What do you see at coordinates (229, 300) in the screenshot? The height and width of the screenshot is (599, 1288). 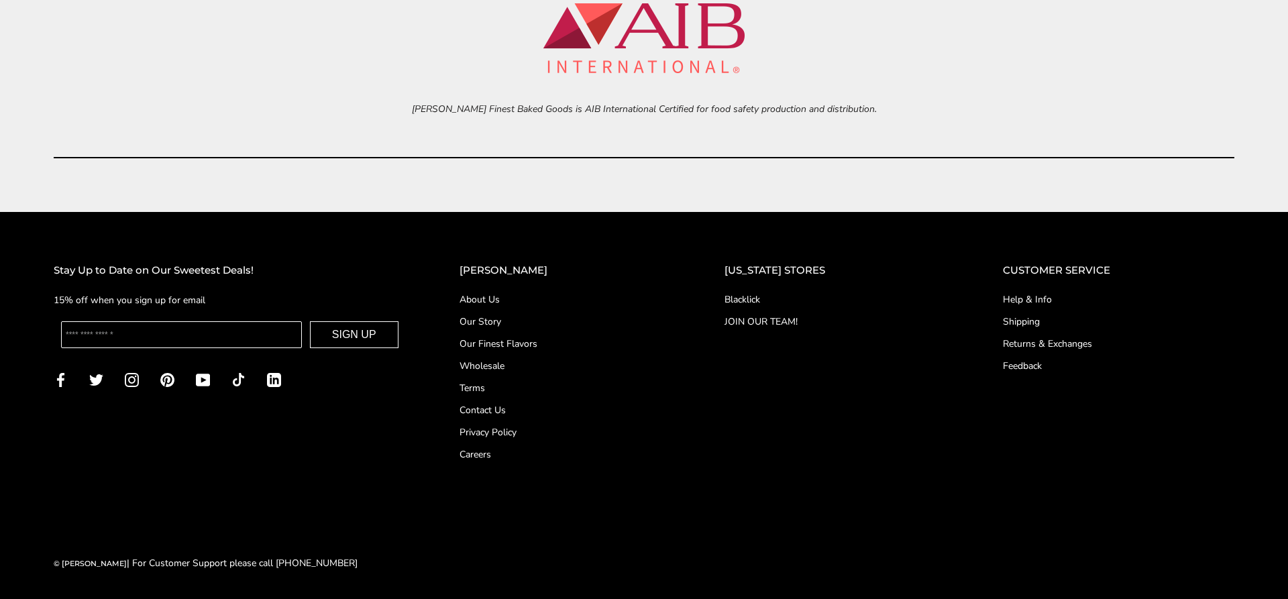 I see `p: 15% off when you sign up for email` at bounding box center [229, 300].